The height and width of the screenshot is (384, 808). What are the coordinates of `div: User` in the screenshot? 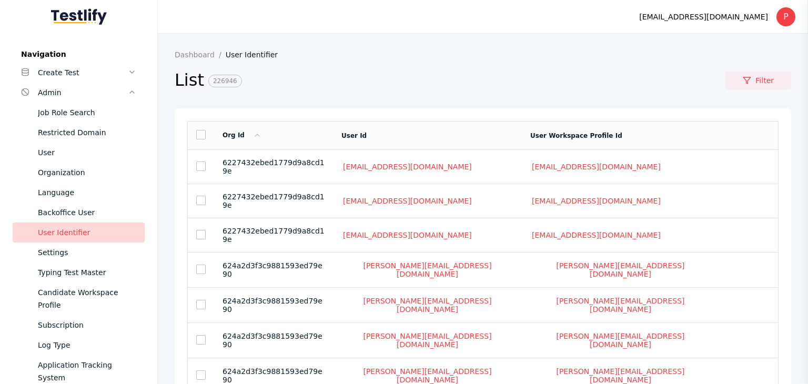 It's located at (87, 153).